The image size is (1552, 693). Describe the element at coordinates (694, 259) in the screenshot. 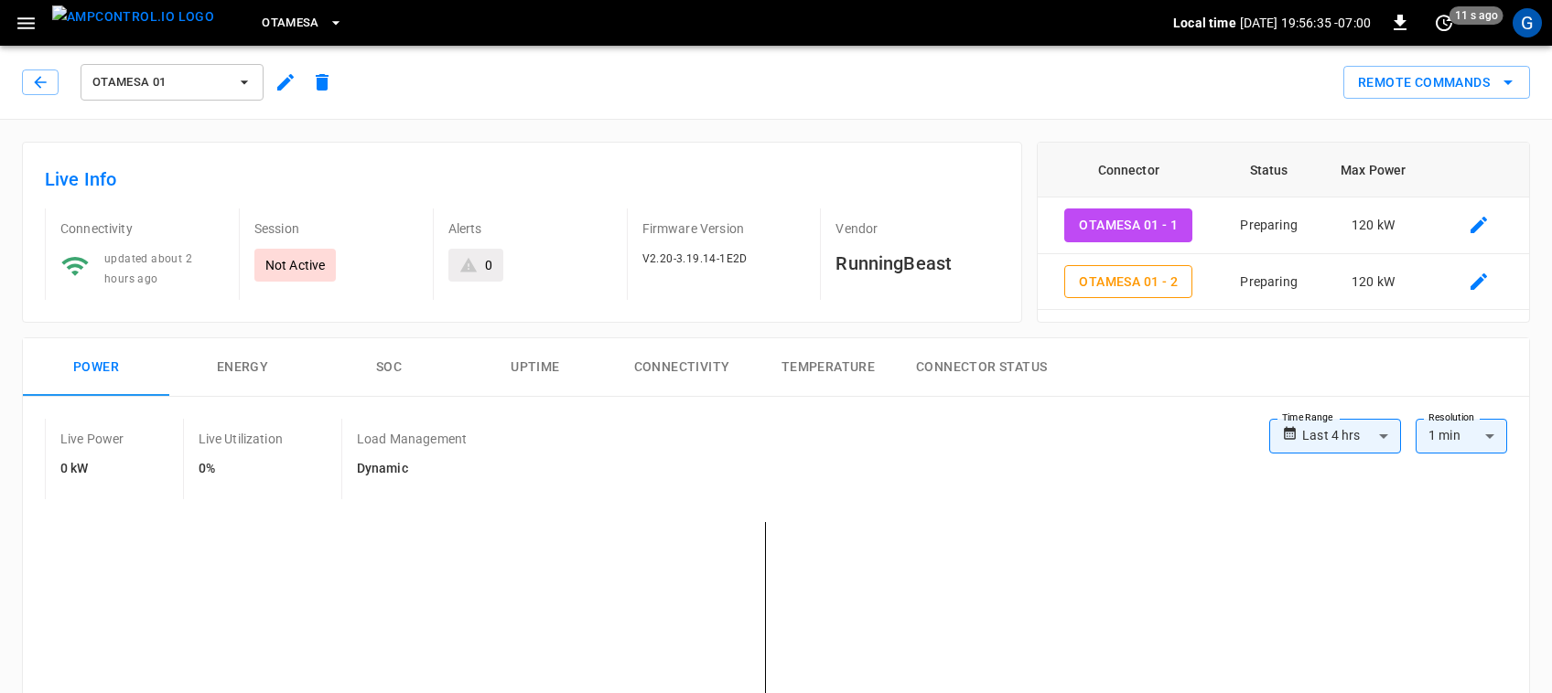

I see `span: V2.20-3.19.14-1E2D` at that location.